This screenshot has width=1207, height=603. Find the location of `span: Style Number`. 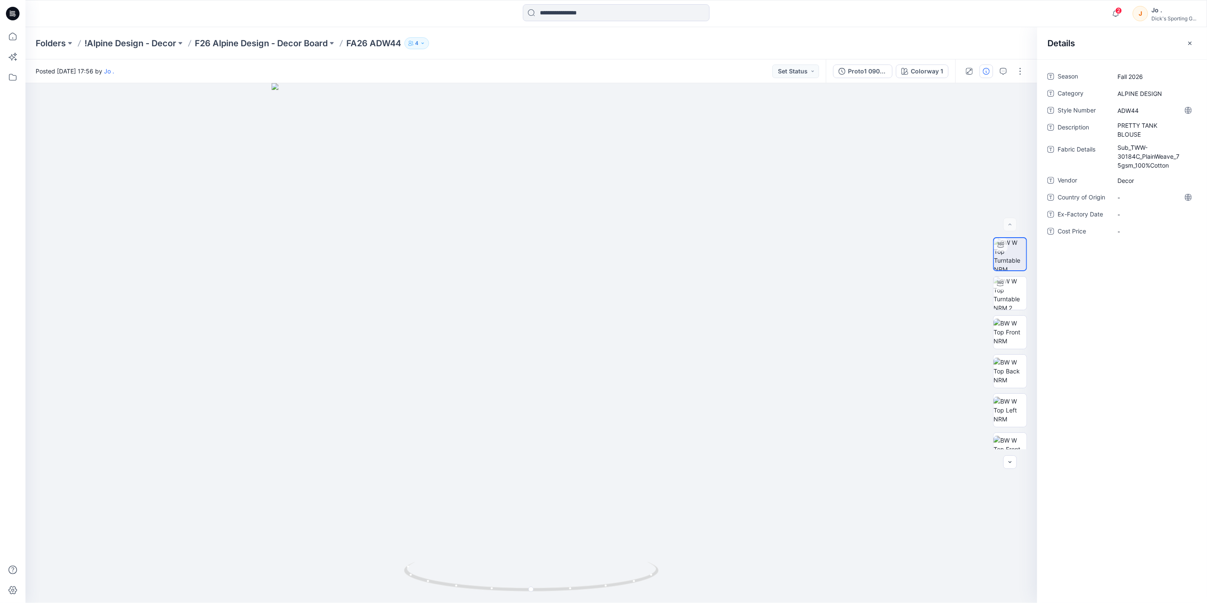

span: Style Number is located at coordinates (1083, 111).